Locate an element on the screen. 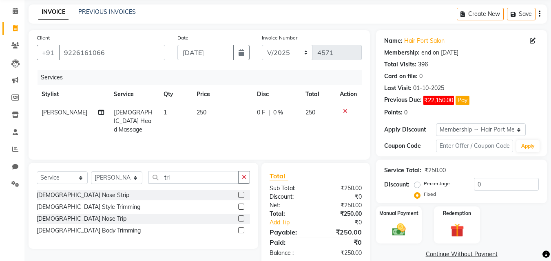  div: Points: is located at coordinates (393, 112).